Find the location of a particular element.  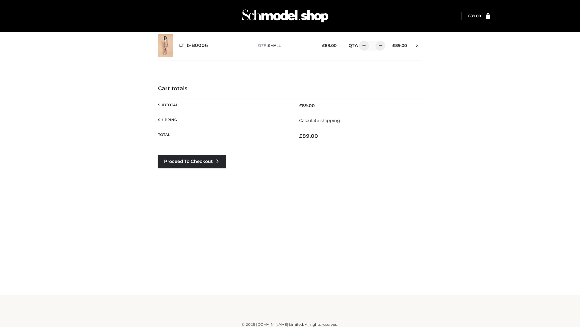

th: Shipping is located at coordinates (224, 120).